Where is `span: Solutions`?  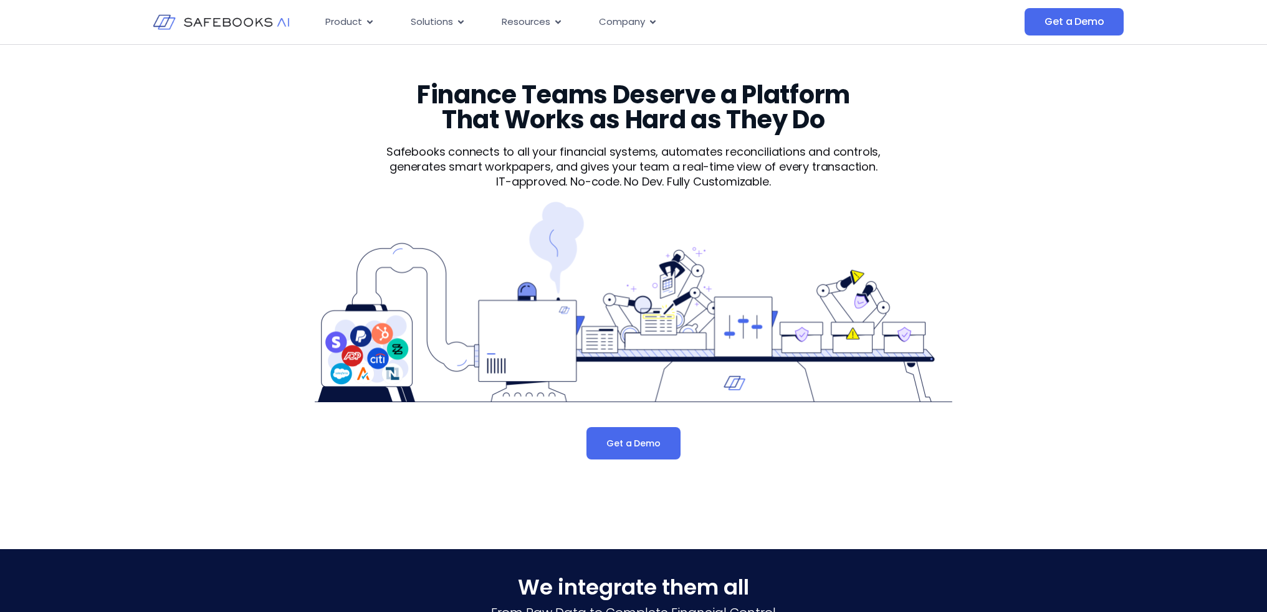 span: Solutions is located at coordinates (432, 22).